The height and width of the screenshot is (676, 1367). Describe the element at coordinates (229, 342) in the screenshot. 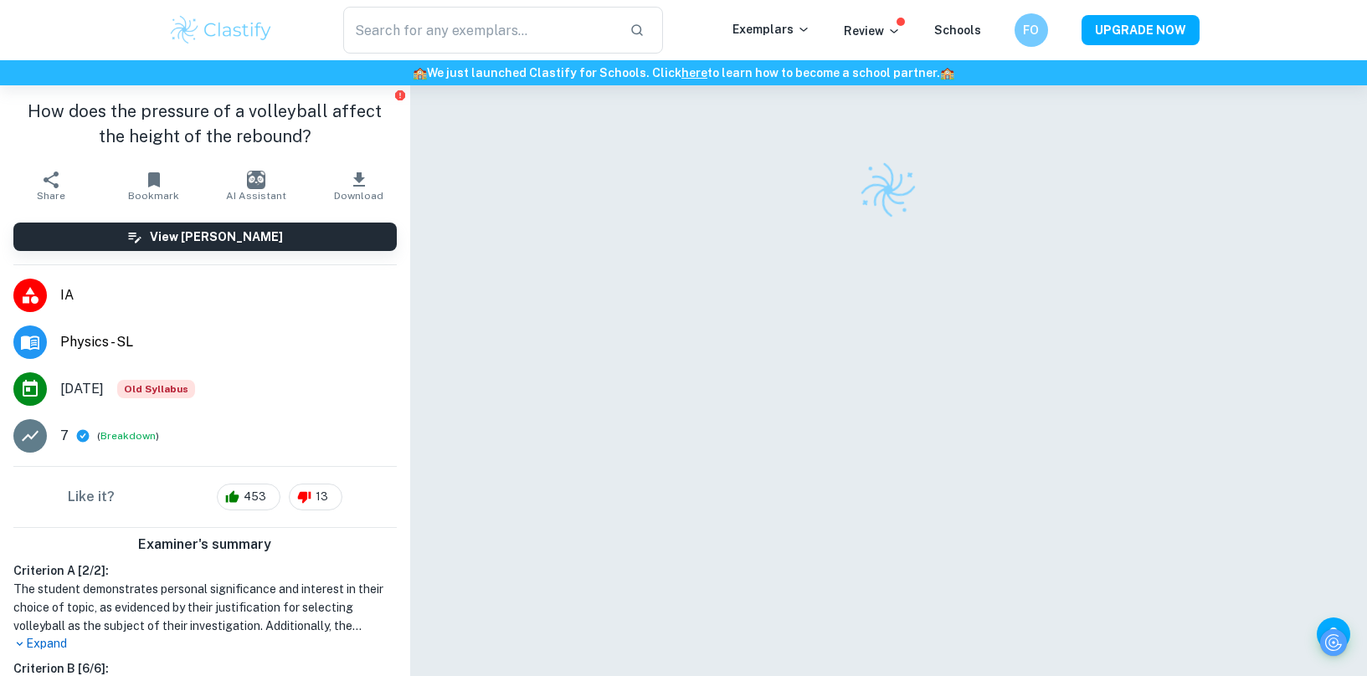

I see `span: Physics - SL` at that location.